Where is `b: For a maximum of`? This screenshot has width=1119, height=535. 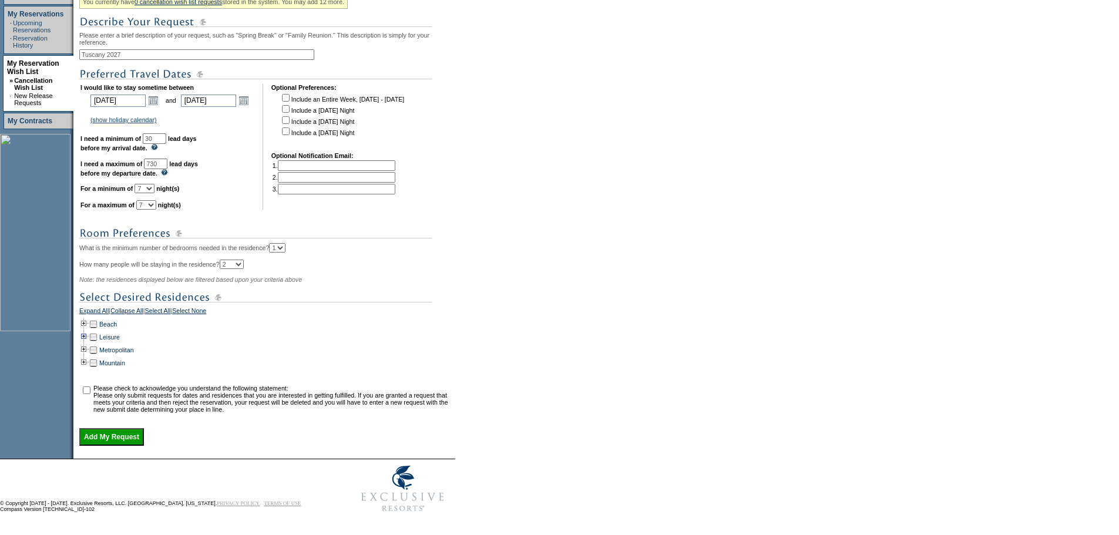
b: For a maximum of is located at coordinates (107, 205).